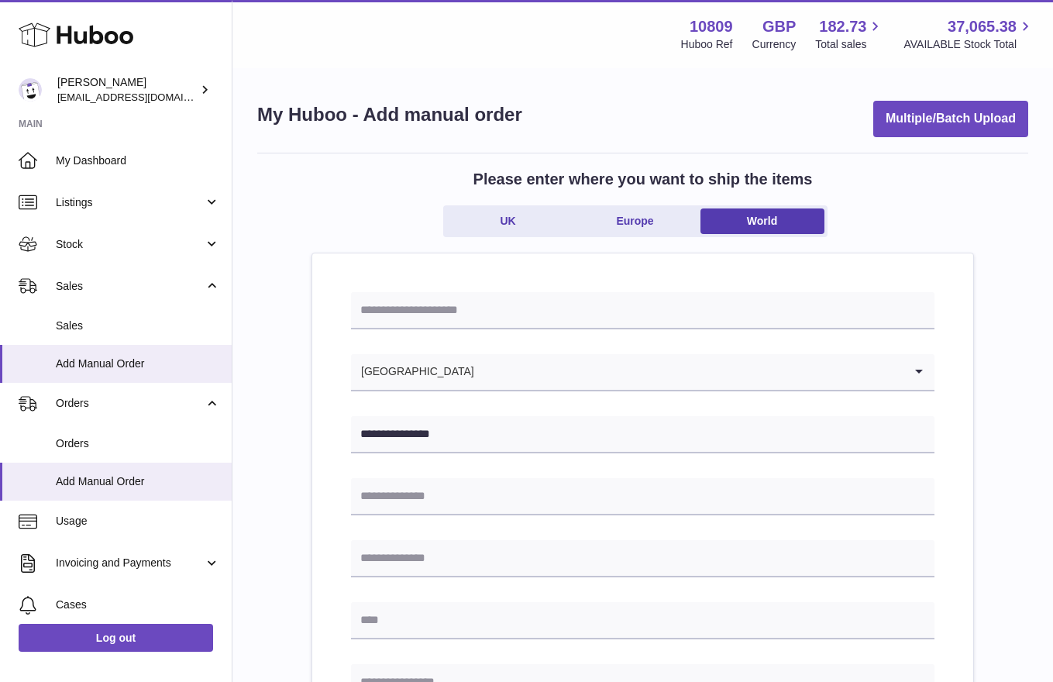  Describe the element at coordinates (508, 221) in the screenshot. I see `a: UK` at that location.